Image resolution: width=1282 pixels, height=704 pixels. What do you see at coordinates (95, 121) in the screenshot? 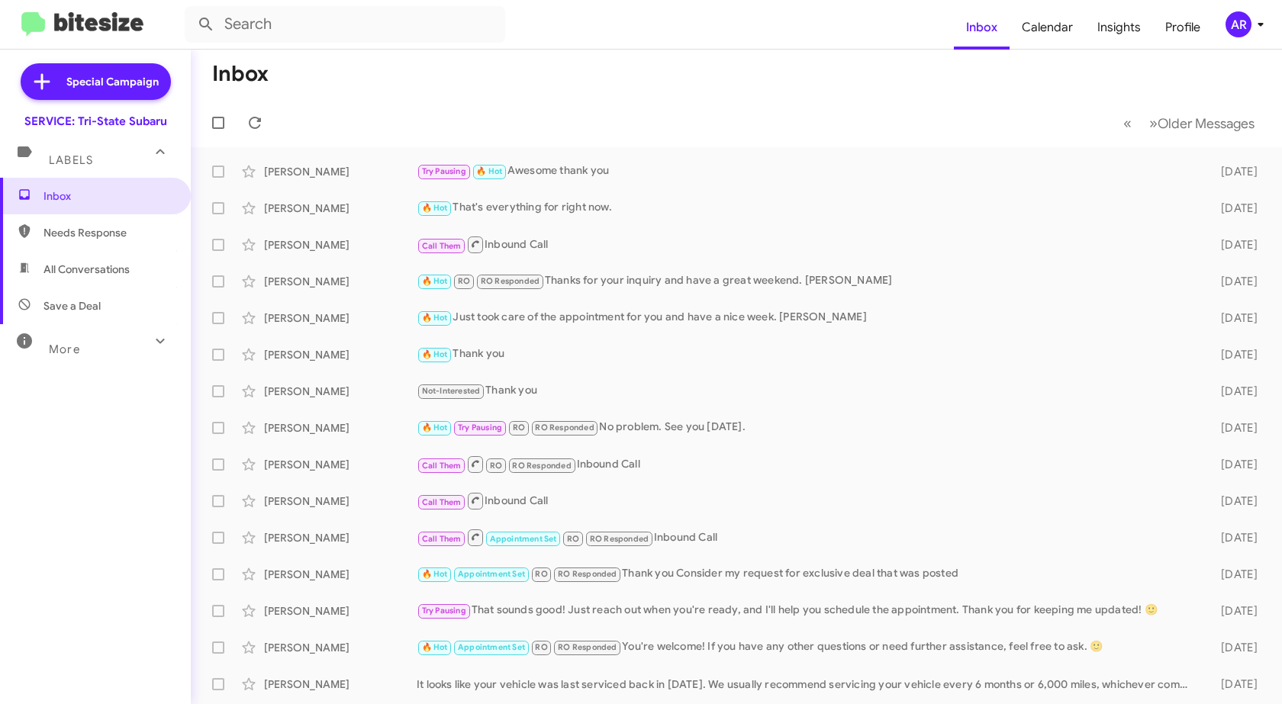
I see `div: SERVICE: Tri-State Subaru` at bounding box center [95, 121].